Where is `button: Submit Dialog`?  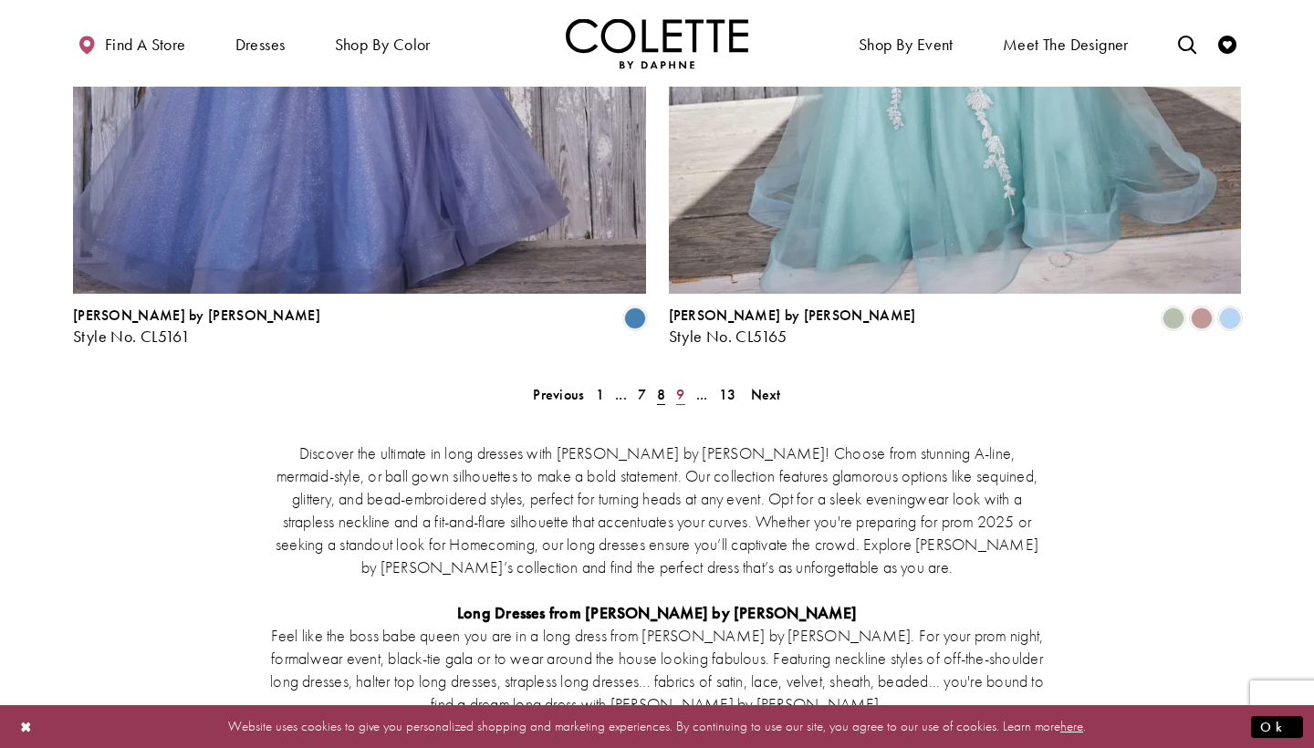
button: Submit Dialog is located at coordinates (1277, 726).